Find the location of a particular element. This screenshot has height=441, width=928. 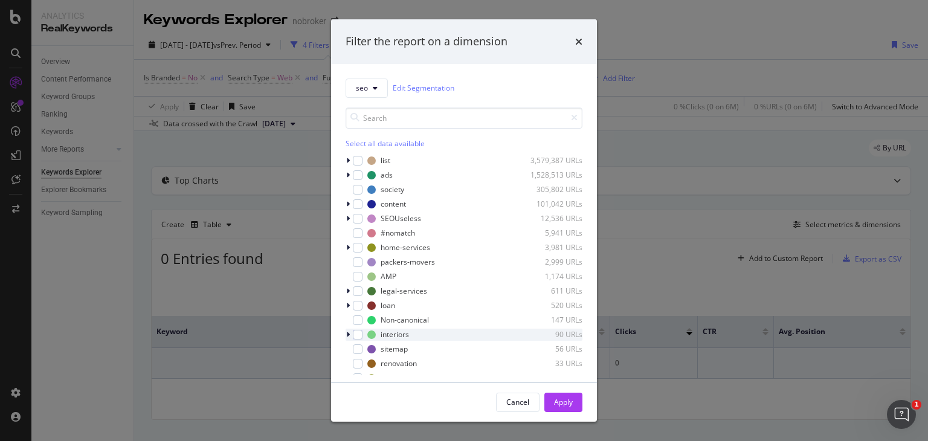

div: interiors is located at coordinates (395, 334).